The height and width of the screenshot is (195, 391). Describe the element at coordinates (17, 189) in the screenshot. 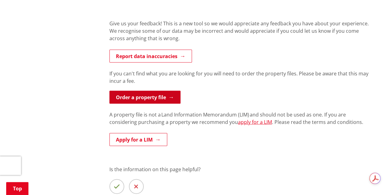

I see `a: Top` at that location.